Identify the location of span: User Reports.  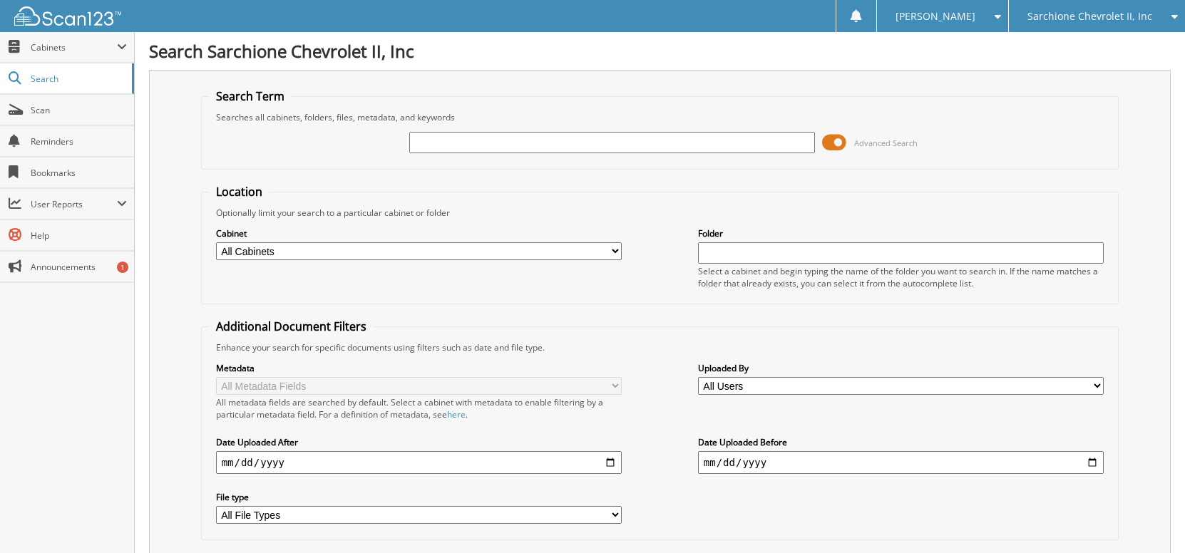
(73, 204).